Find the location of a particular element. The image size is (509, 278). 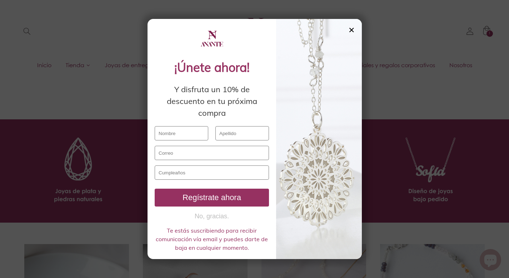

button: No, gracias. is located at coordinates (212, 216).